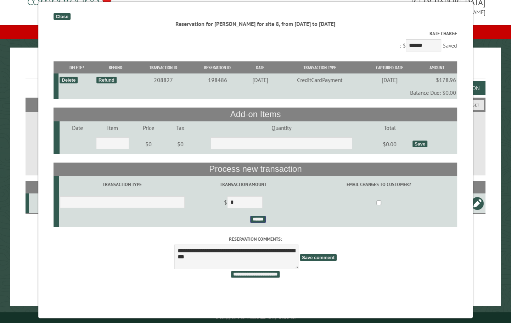 The width and height of the screenshot is (511, 323). I want to click on td: Quantity, so click(281, 128).